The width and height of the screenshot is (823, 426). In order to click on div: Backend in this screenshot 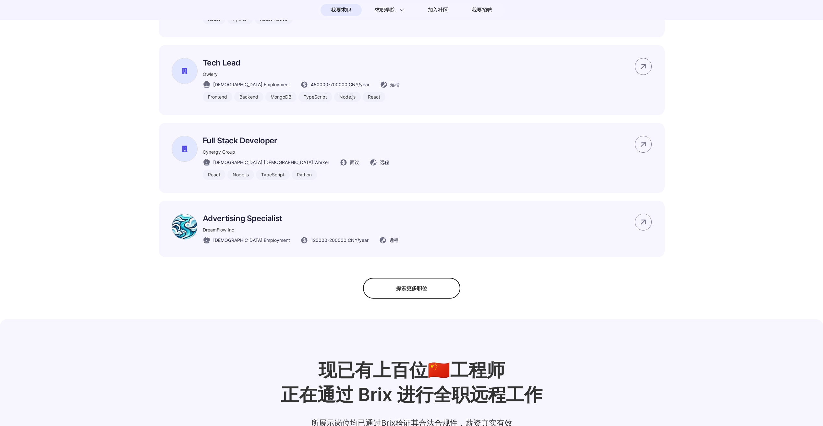, I will do `click(249, 97)`.